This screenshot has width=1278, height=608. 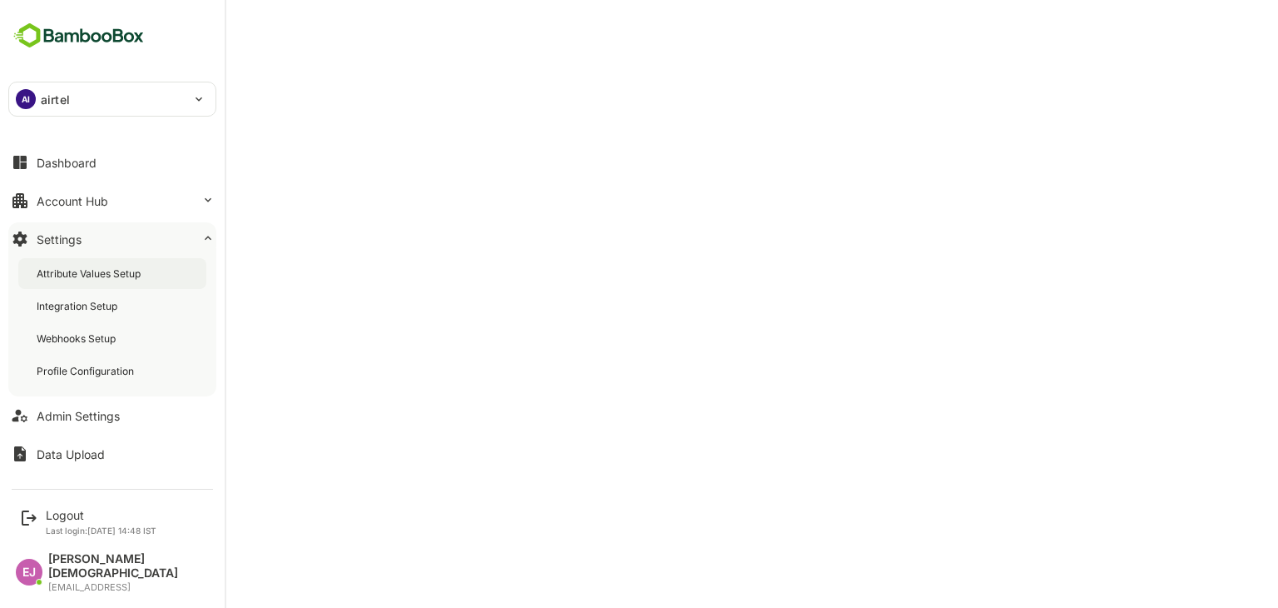 What do you see at coordinates (112, 162) in the screenshot?
I see `button: Dashboard` at bounding box center [112, 162].